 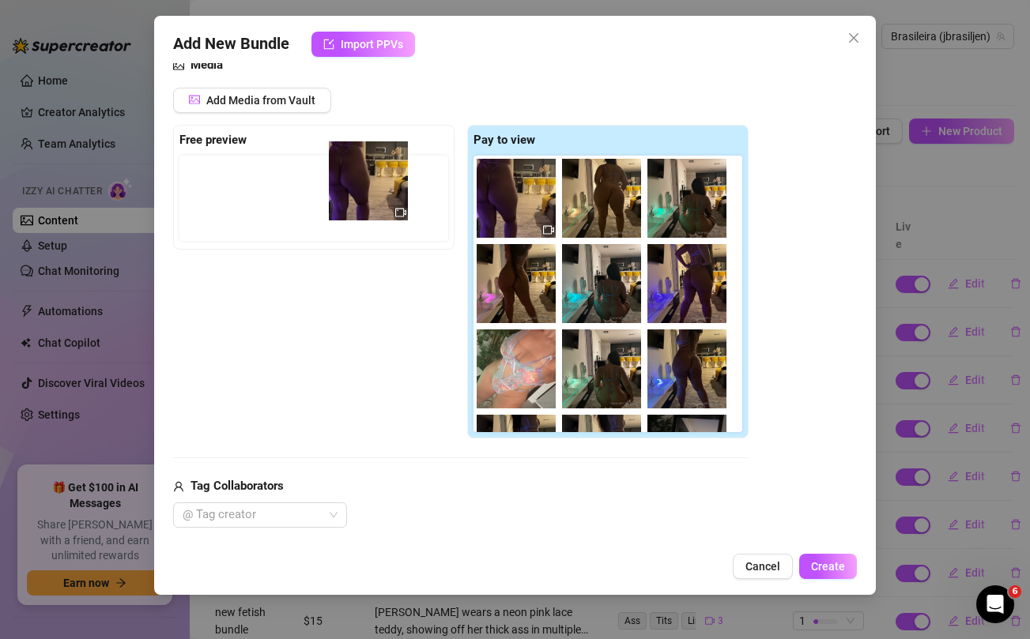 I want to click on span: Add New Bundle, so click(x=231, y=44).